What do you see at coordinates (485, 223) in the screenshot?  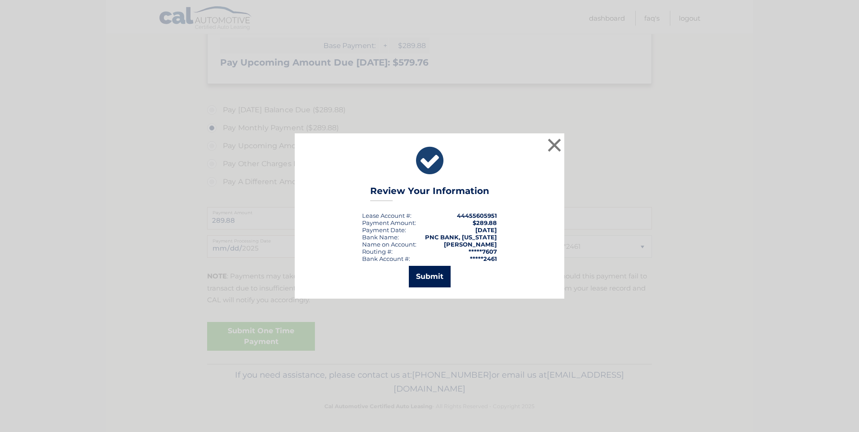 I see `span: $289.88` at bounding box center [485, 223].